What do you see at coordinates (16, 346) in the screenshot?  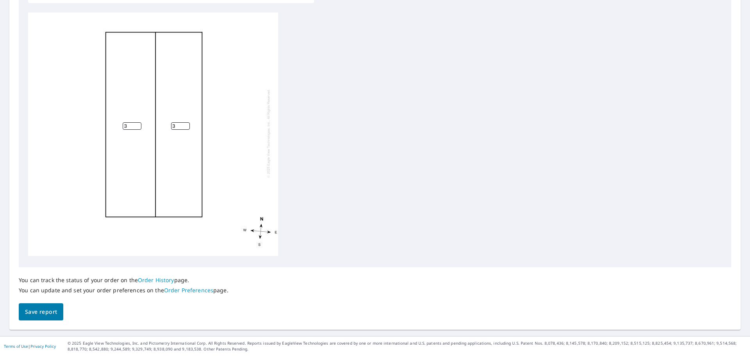 I see `a: Terms of Use` at bounding box center [16, 346].